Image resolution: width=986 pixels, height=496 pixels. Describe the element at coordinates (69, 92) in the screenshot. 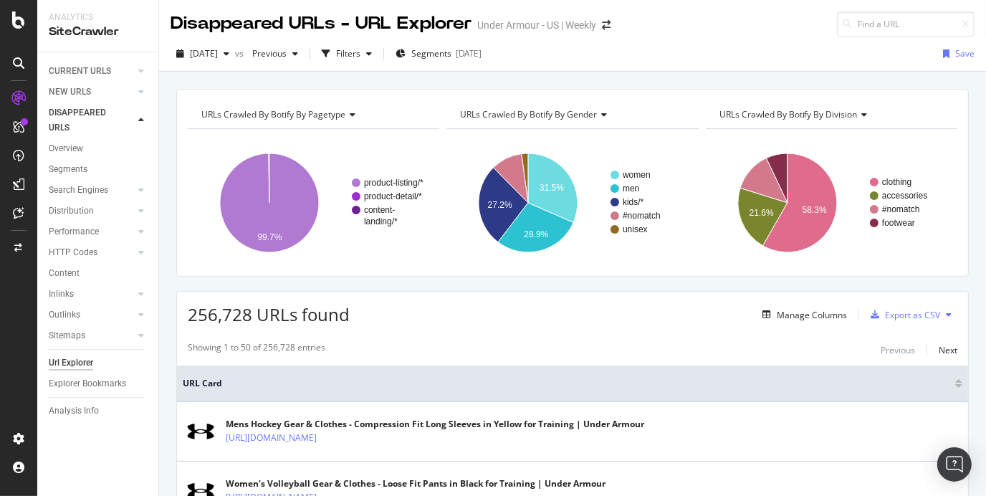

I see `div: NEW URLS` at that location.